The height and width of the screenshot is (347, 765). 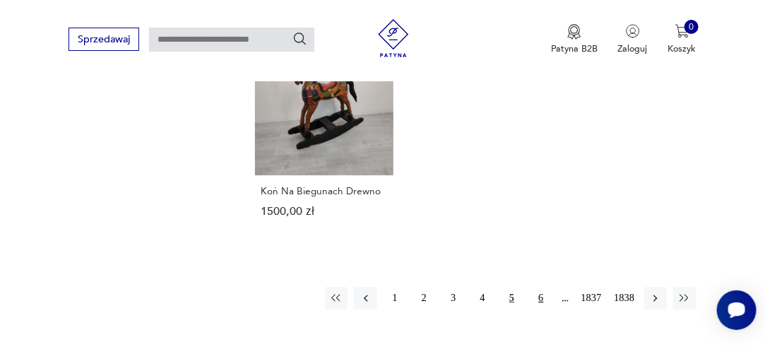 I want to click on p: 1500,00 zł, so click(x=324, y=211).